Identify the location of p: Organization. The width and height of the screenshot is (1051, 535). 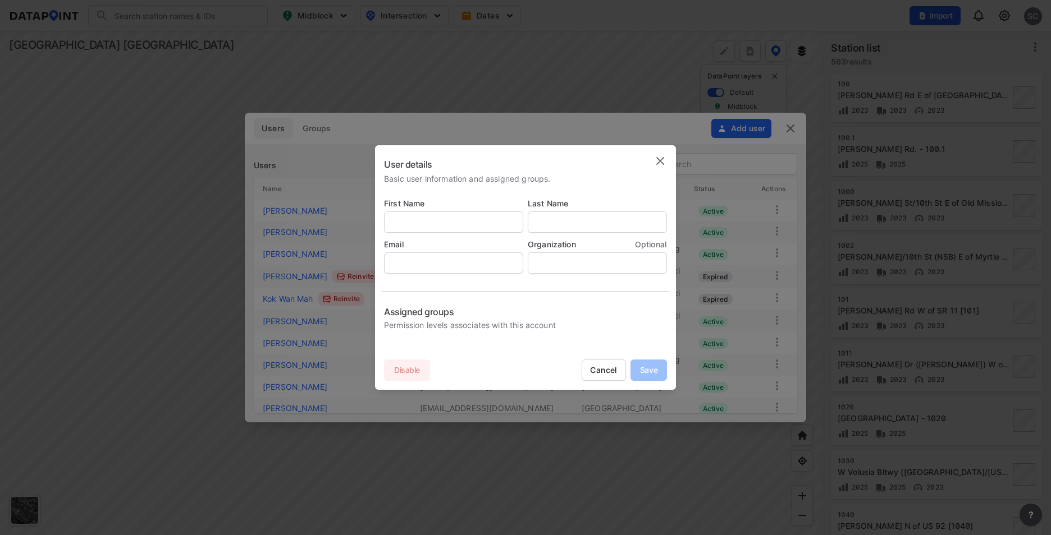
(597, 245).